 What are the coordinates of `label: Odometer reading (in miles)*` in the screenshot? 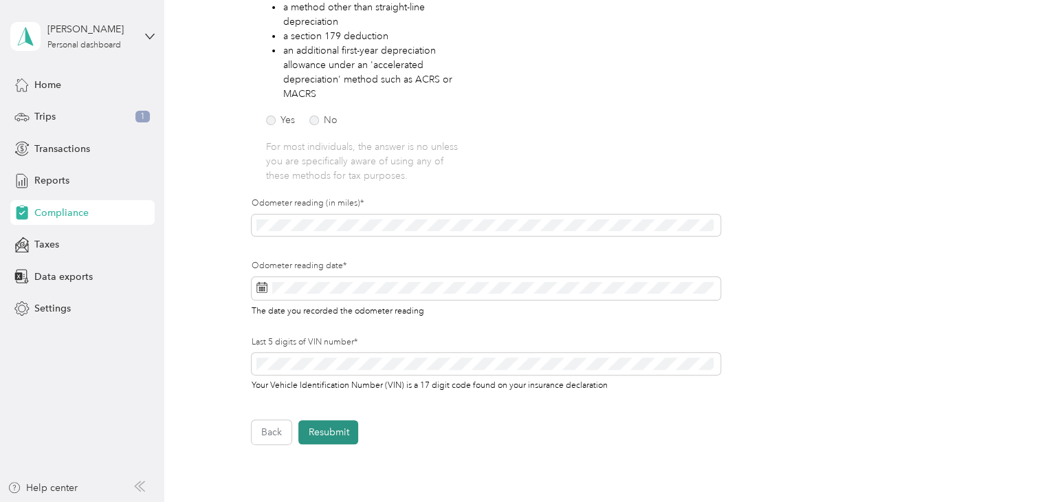 It's located at (486, 203).